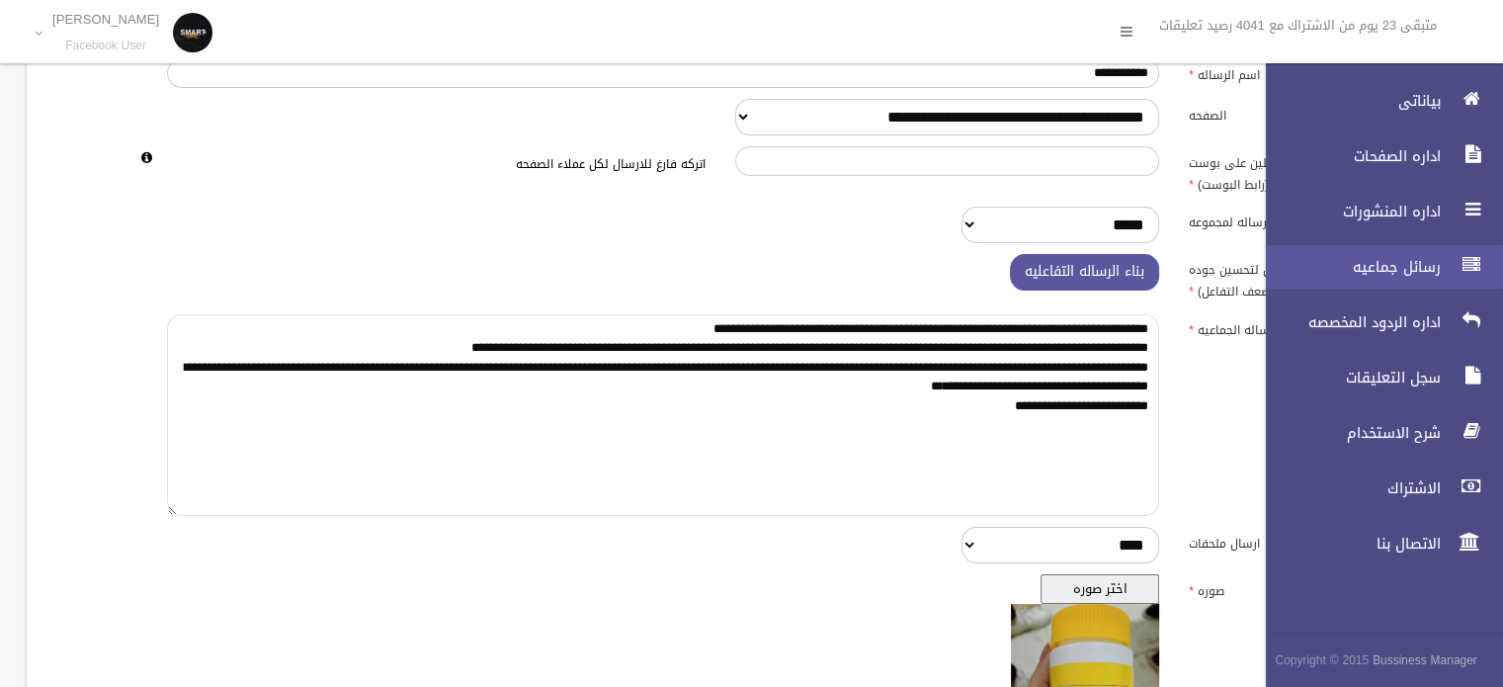 Image resolution: width=1503 pixels, height=687 pixels. What do you see at coordinates (1288, 113) in the screenshot?
I see `label: الصفحه` at bounding box center [1288, 113].